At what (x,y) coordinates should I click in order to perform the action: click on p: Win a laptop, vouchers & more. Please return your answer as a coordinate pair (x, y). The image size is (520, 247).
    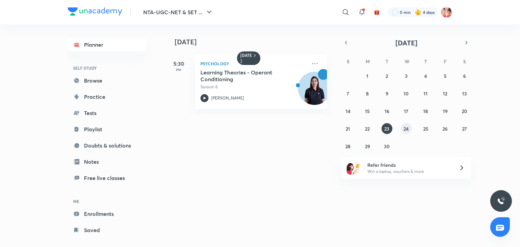
    Looking at the image, I should click on (409, 172).